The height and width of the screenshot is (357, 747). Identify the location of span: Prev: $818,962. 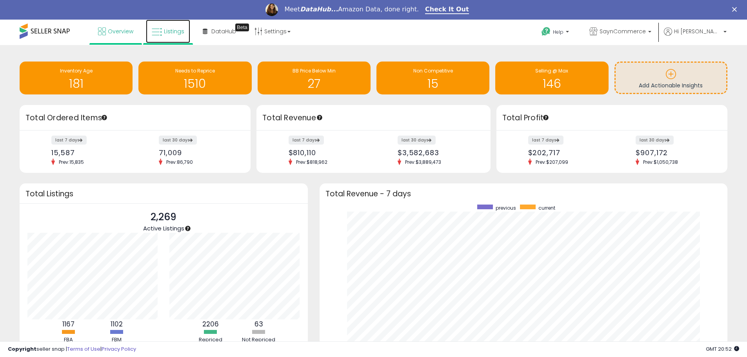
(312, 162).